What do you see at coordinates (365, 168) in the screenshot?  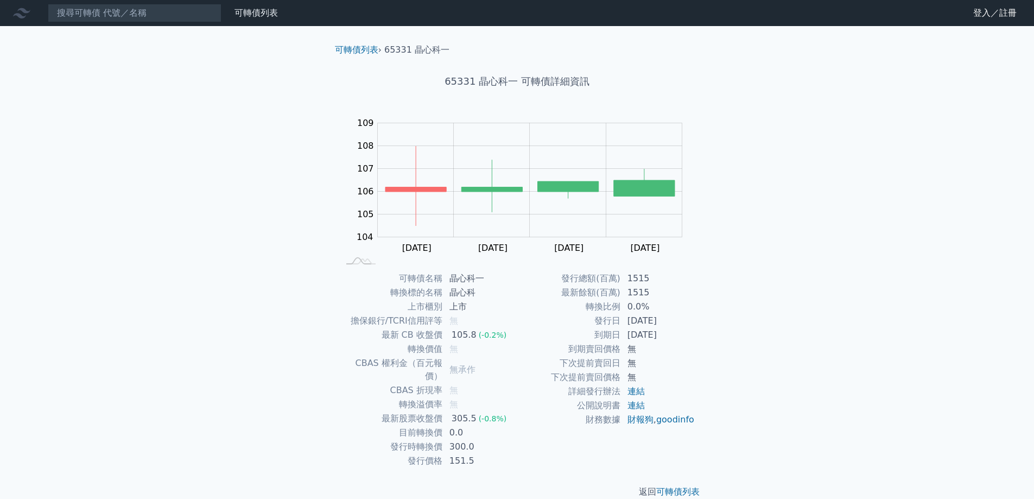 I see `tspan: 107` at bounding box center [365, 168].